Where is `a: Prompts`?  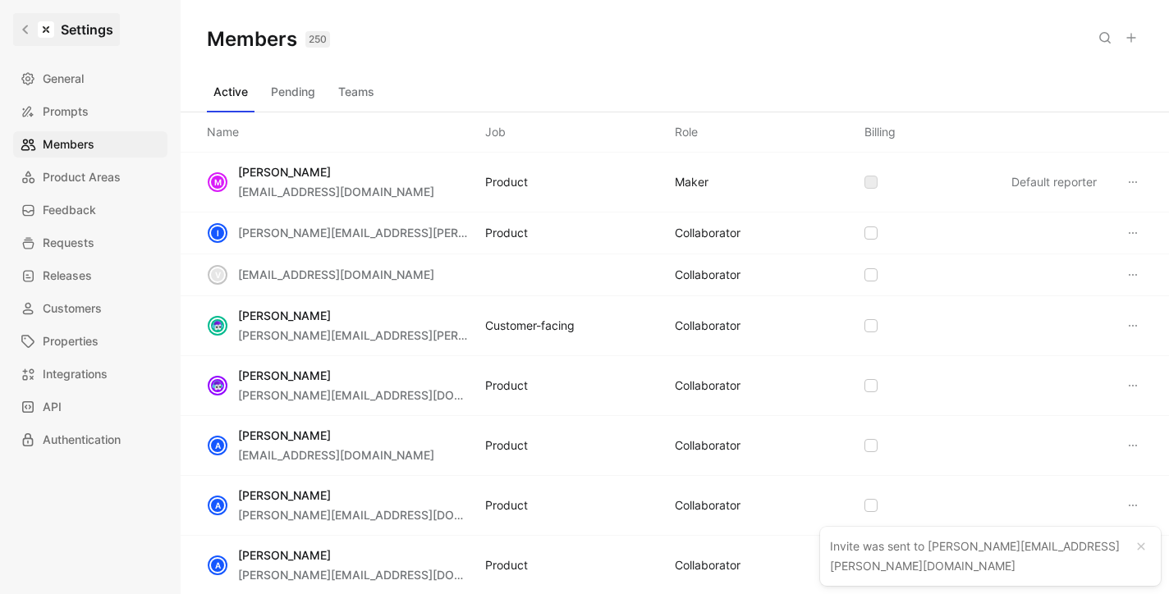 a: Prompts is located at coordinates (90, 112).